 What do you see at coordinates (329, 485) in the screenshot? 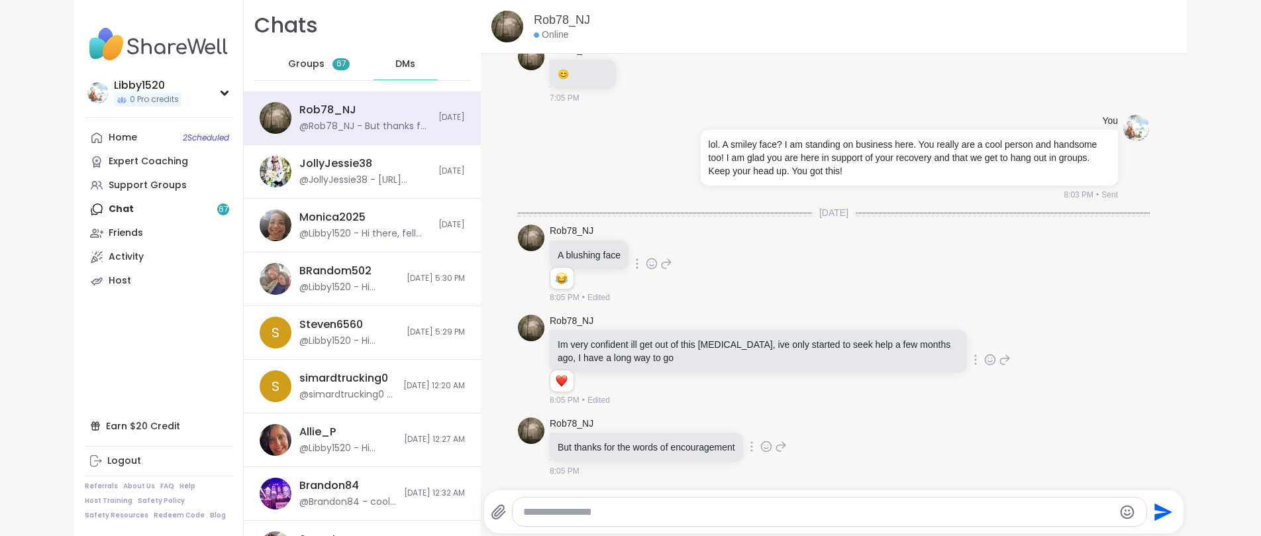
I see `div: Brandon84` at bounding box center [329, 485].